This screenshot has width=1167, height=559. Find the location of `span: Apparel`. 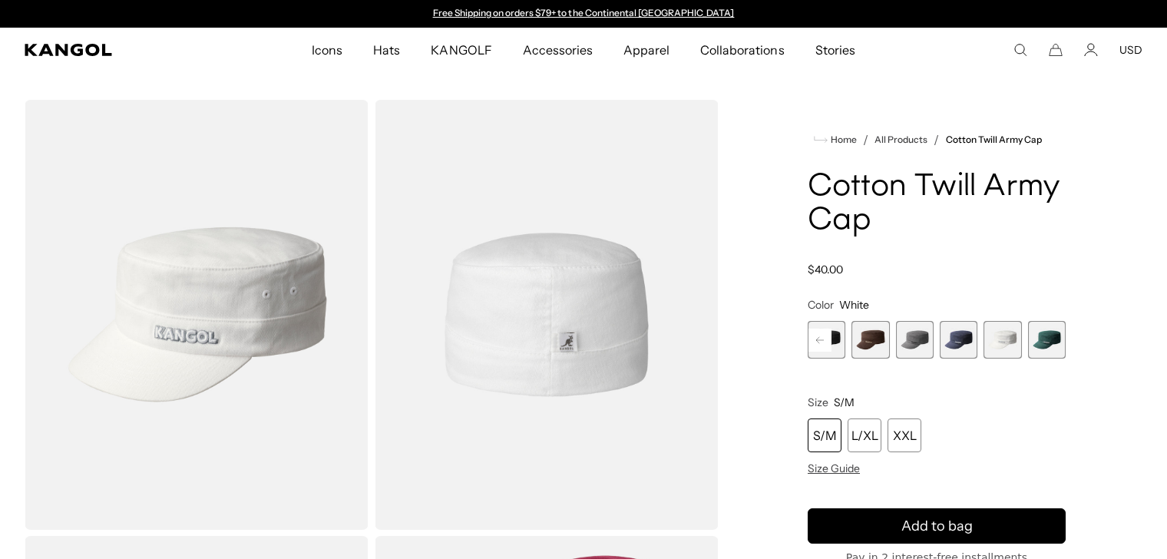

span: Apparel is located at coordinates (646, 50).